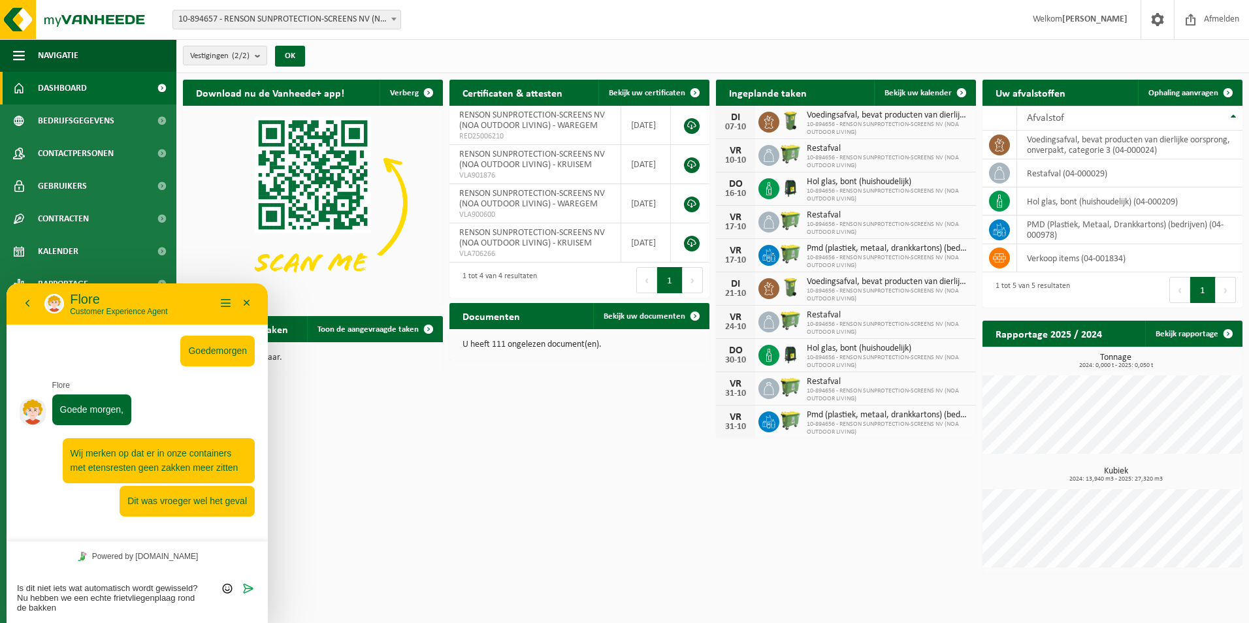 The image size is (1249, 623). Describe the element at coordinates (1116, 361) in the screenshot. I see `h3: Tonnage` at that location.